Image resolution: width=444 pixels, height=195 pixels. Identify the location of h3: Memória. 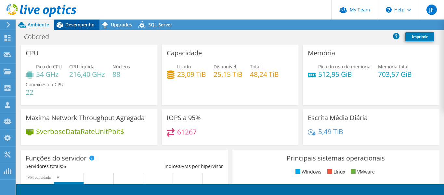
(322, 53).